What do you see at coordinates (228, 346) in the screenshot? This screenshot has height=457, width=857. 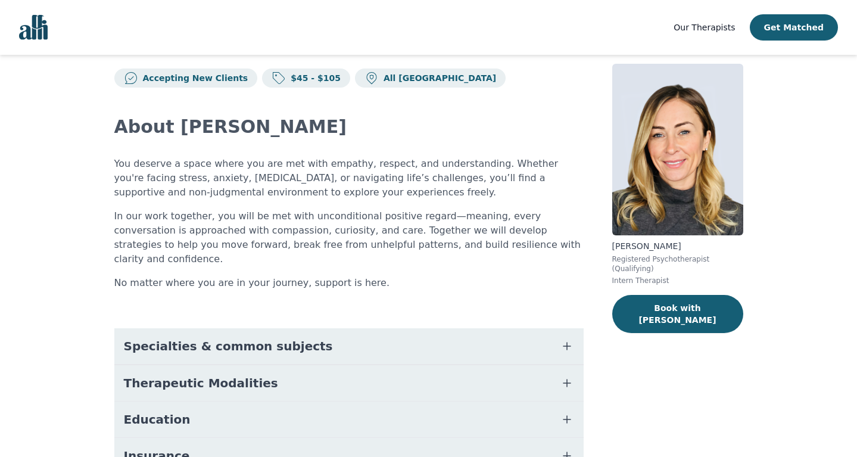 I see `span: Specialties & common subjects` at bounding box center [228, 346].